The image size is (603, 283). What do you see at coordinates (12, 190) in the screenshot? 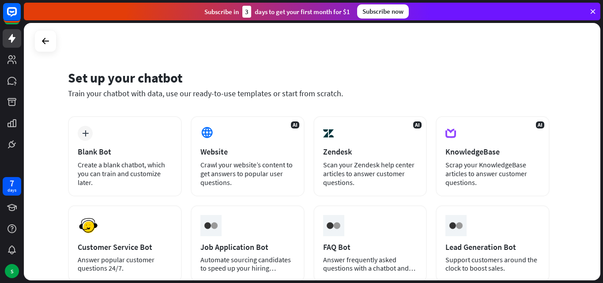
I see `div: days` at bounding box center [12, 190].